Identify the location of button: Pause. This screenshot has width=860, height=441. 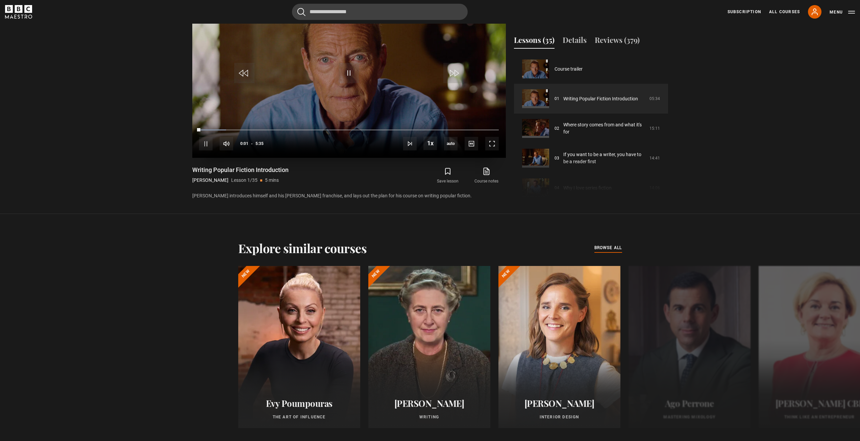
(206, 144).